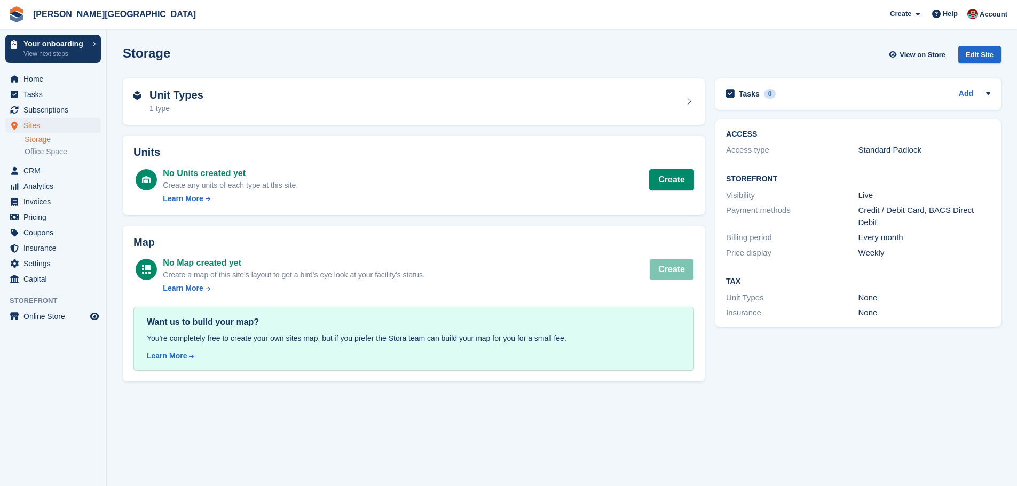  Describe the element at coordinates (924, 253) in the screenshot. I see `div: Weekly` at that location.